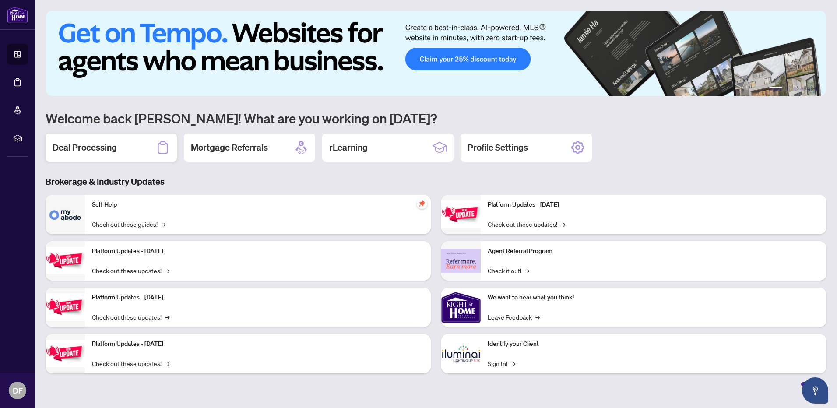 This screenshot has width=837, height=408. What do you see at coordinates (508, 271) in the screenshot?
I see `a: Check it out!→` at bounding box center [508, 271].